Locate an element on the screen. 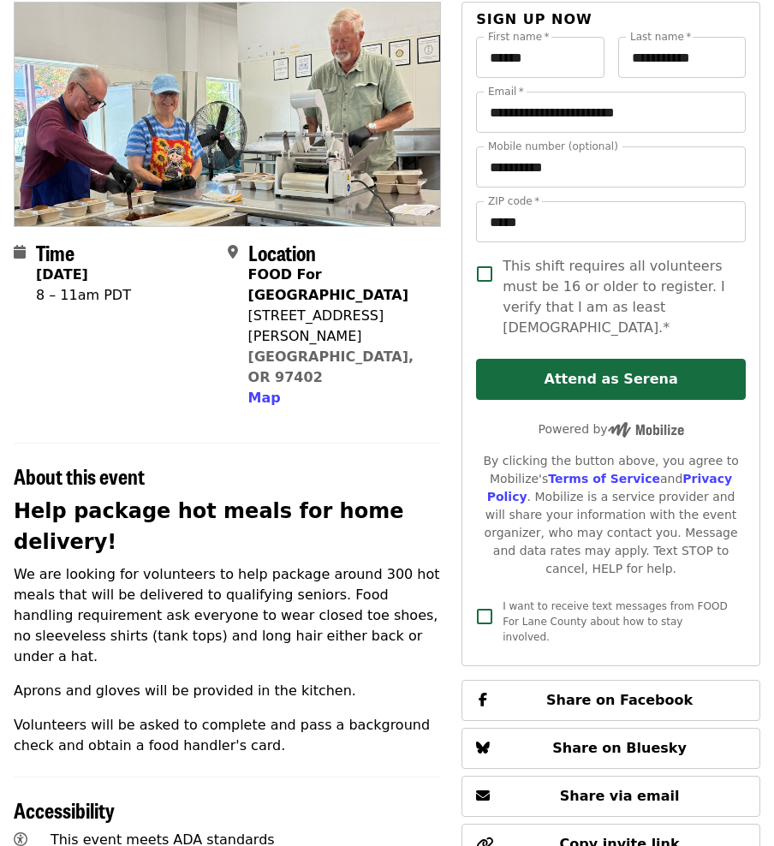  label: First name is located at coordinates (519, 37).